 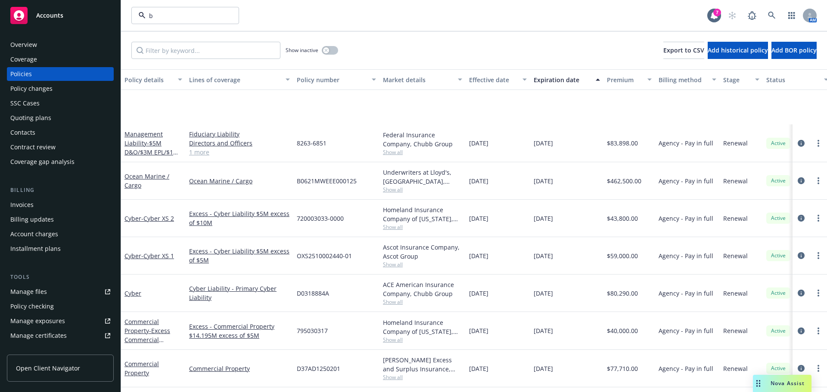 What do you see at coordinates (60, 15) in the screenshot?
I see `a: Accounts` at bounding box center [60, 15].